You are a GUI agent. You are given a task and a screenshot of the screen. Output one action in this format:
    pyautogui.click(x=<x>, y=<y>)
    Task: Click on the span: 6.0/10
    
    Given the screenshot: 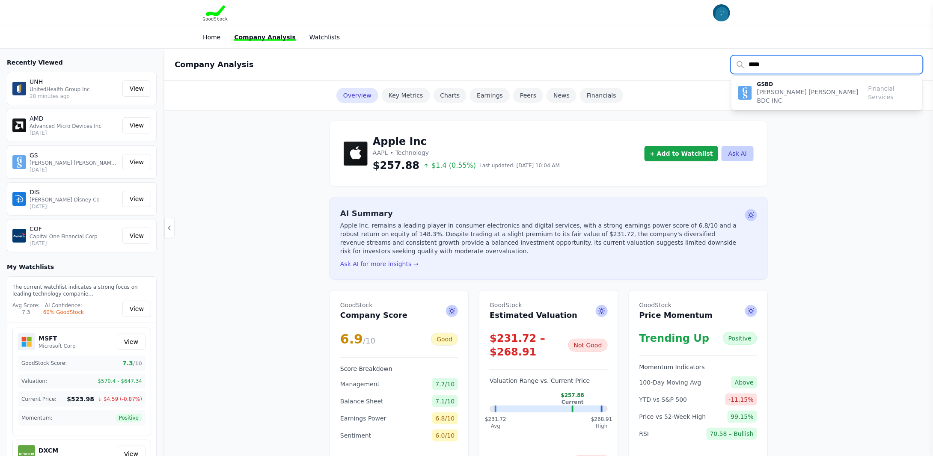 What is the action you would take?
    pyautogui.click(x=445, y=436)
    